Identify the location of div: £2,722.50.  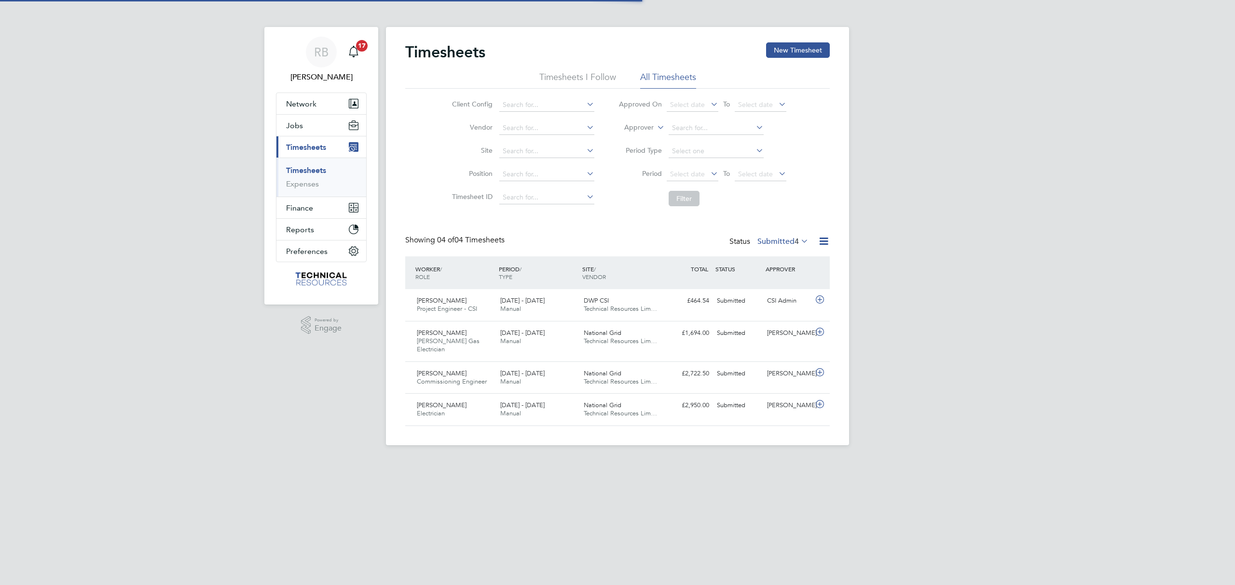
(688, 374).